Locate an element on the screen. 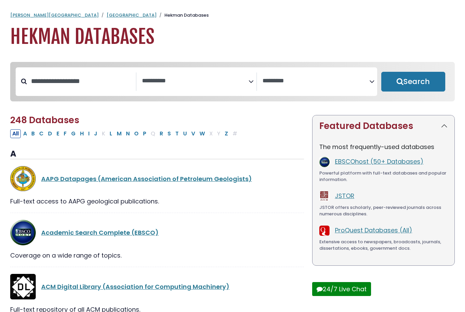  button: Filter Results Z is located at coordinates (226, 134).